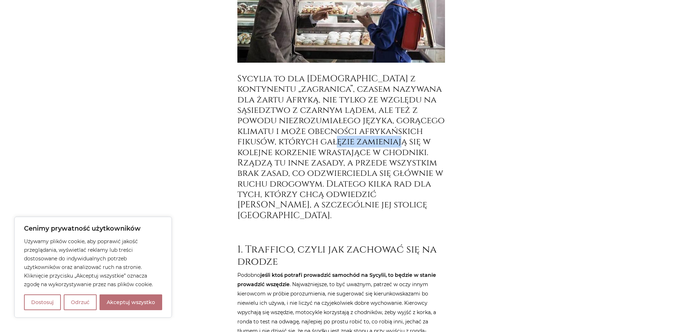 This screenshot has width=682, height=332. What do you see at coordinates (341, 255) in the screenshot?
I see `h2: 1. Traffico, czyli jak zachować się na drodze` at bounding box center [341, 255].